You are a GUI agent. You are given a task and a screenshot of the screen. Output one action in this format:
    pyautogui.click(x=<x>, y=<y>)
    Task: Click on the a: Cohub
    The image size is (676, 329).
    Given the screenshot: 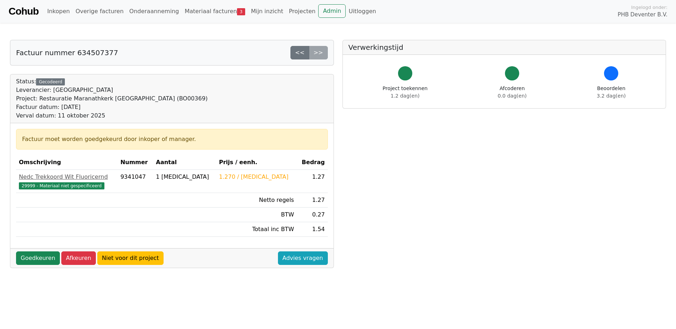 What is the action you would take?
    pyautogui.click(x=24, y=11)
    